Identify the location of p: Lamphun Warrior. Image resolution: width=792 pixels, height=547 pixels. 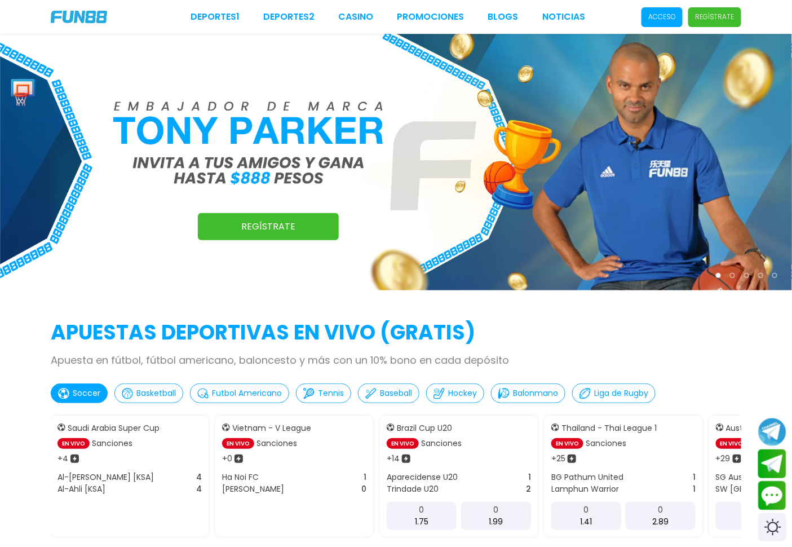
(585, 489).